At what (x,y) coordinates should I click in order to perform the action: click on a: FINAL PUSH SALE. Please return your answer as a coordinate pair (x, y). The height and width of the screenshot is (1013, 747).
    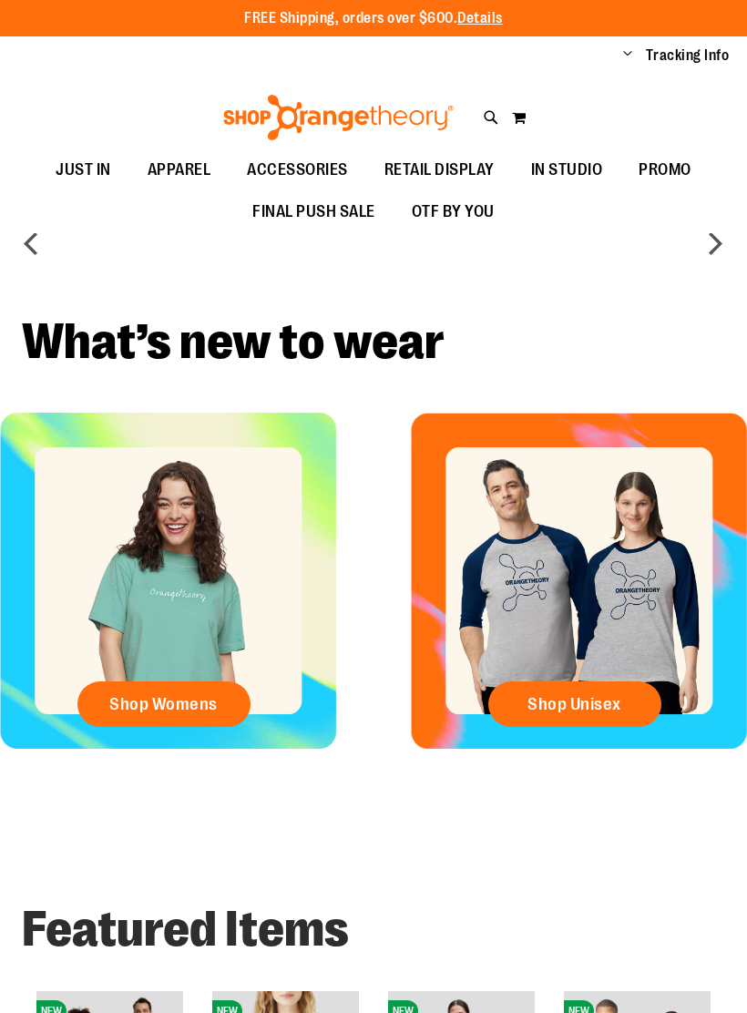
    Looking at the image, I should click on (313, 212).